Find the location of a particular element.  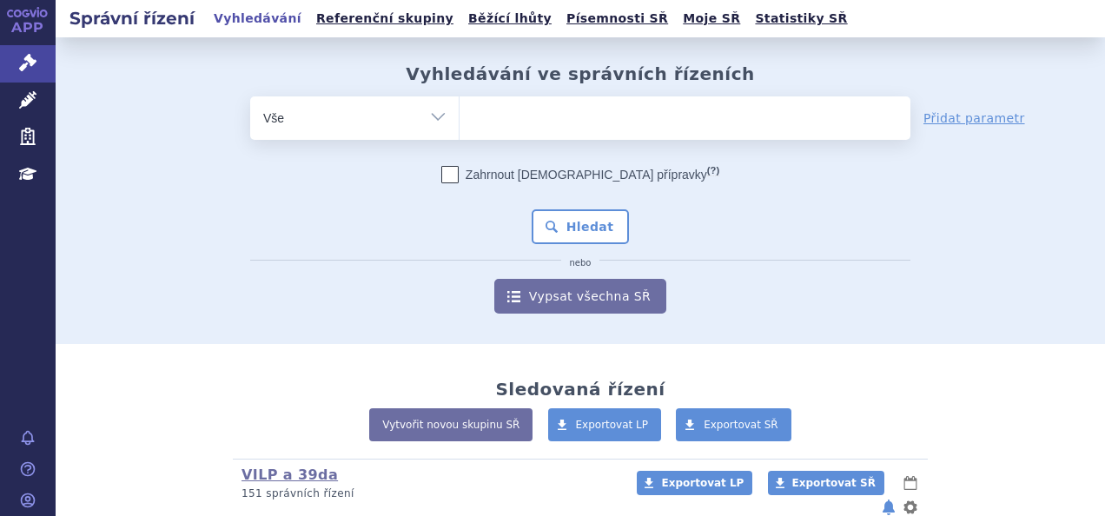

button: Hledat is located at coordinates (580, 227).